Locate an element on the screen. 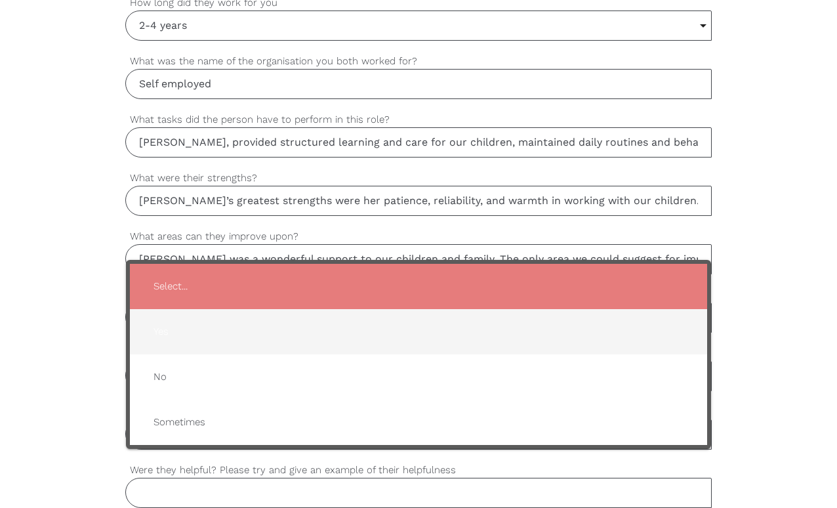  label: Were they helpful? Please try and give an example of their helpfulness is located at coordinates (418, 470).